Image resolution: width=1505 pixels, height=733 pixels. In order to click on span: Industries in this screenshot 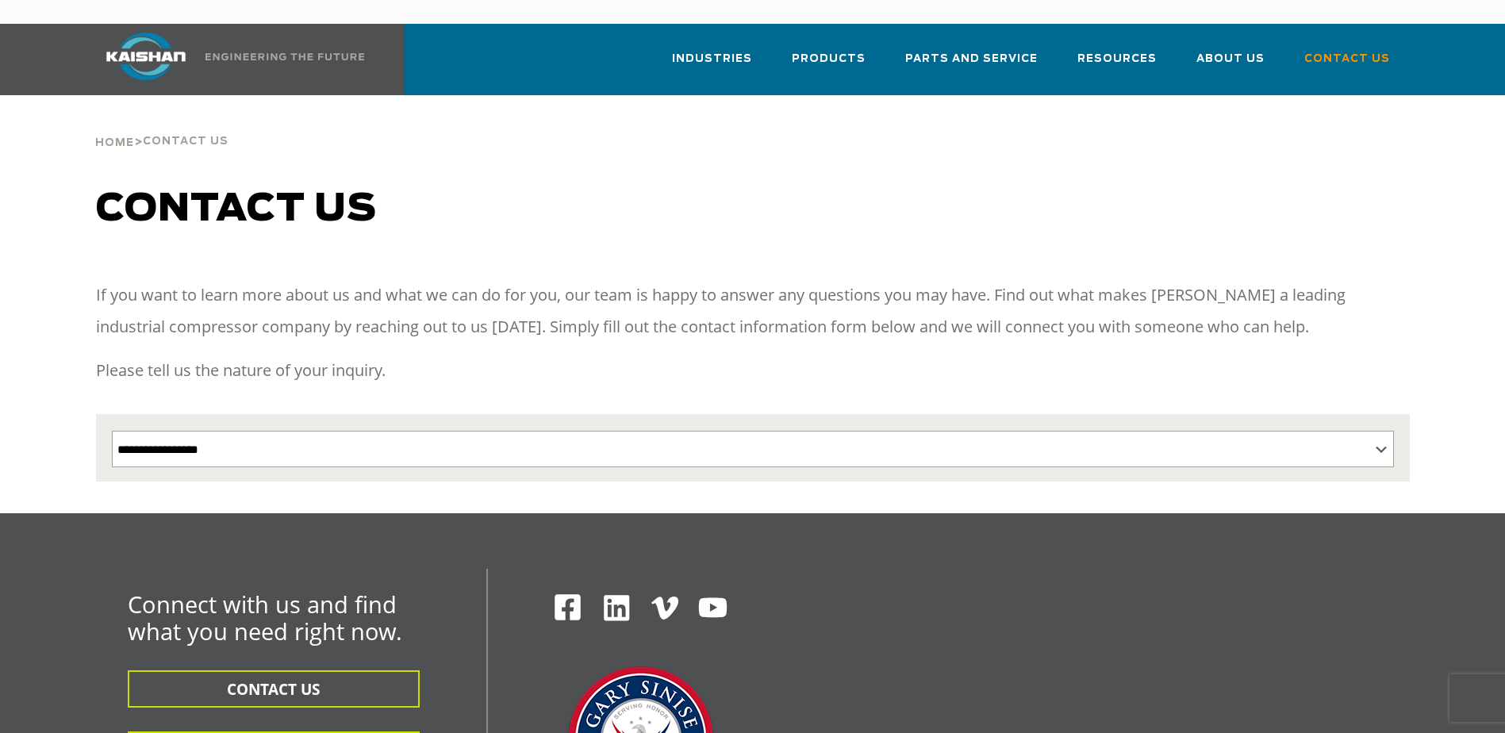, I will do `click(711, 59)`.